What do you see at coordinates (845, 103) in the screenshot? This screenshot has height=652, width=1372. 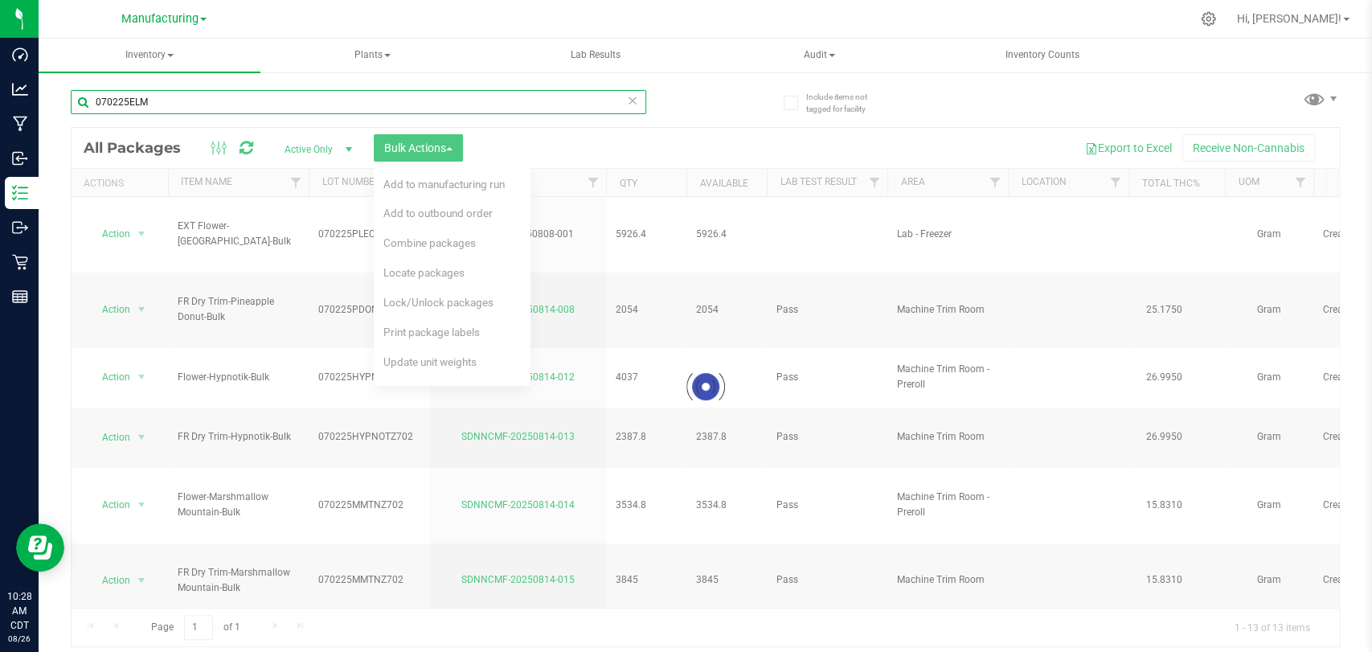 I see `span: Include items not tagged for facility` at bounding box center [845, 103].